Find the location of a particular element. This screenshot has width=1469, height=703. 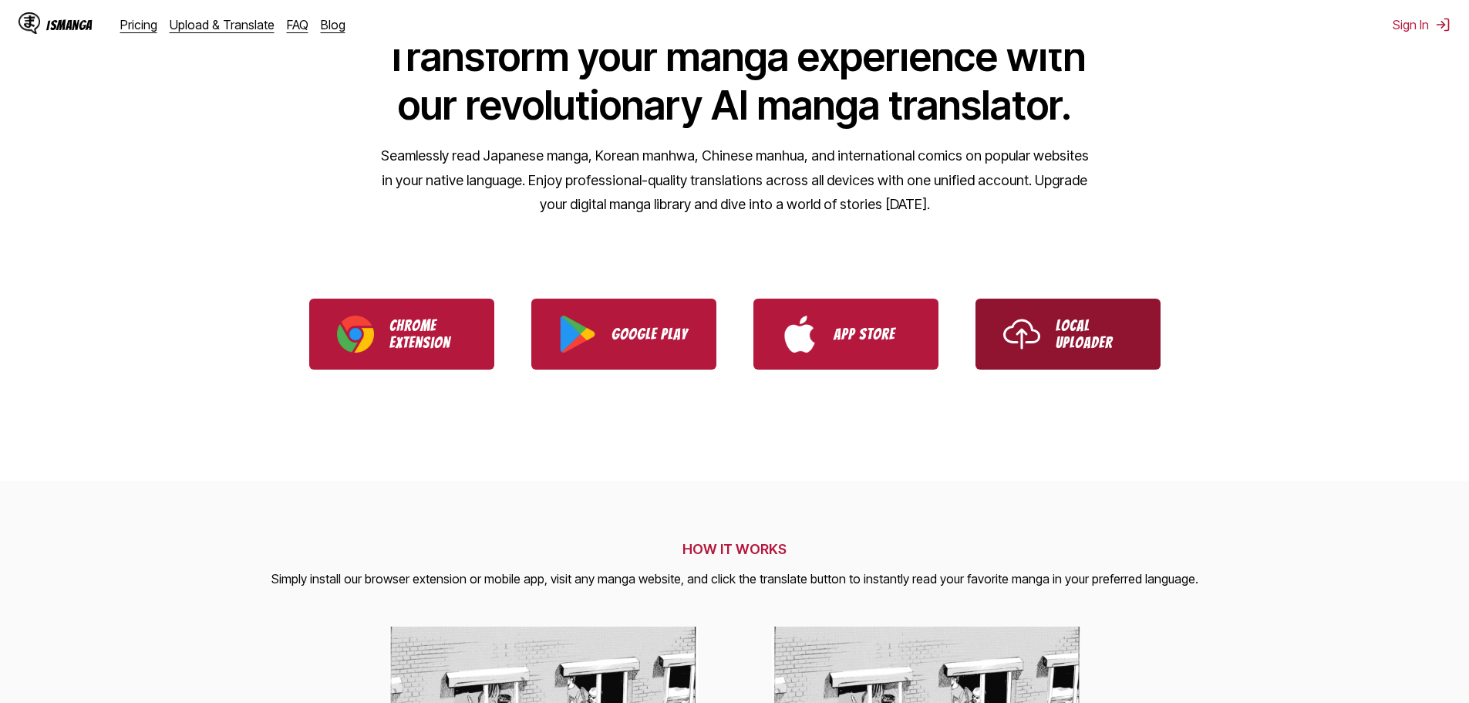

p: Local Uploader is located at coordinates (1094, 334).